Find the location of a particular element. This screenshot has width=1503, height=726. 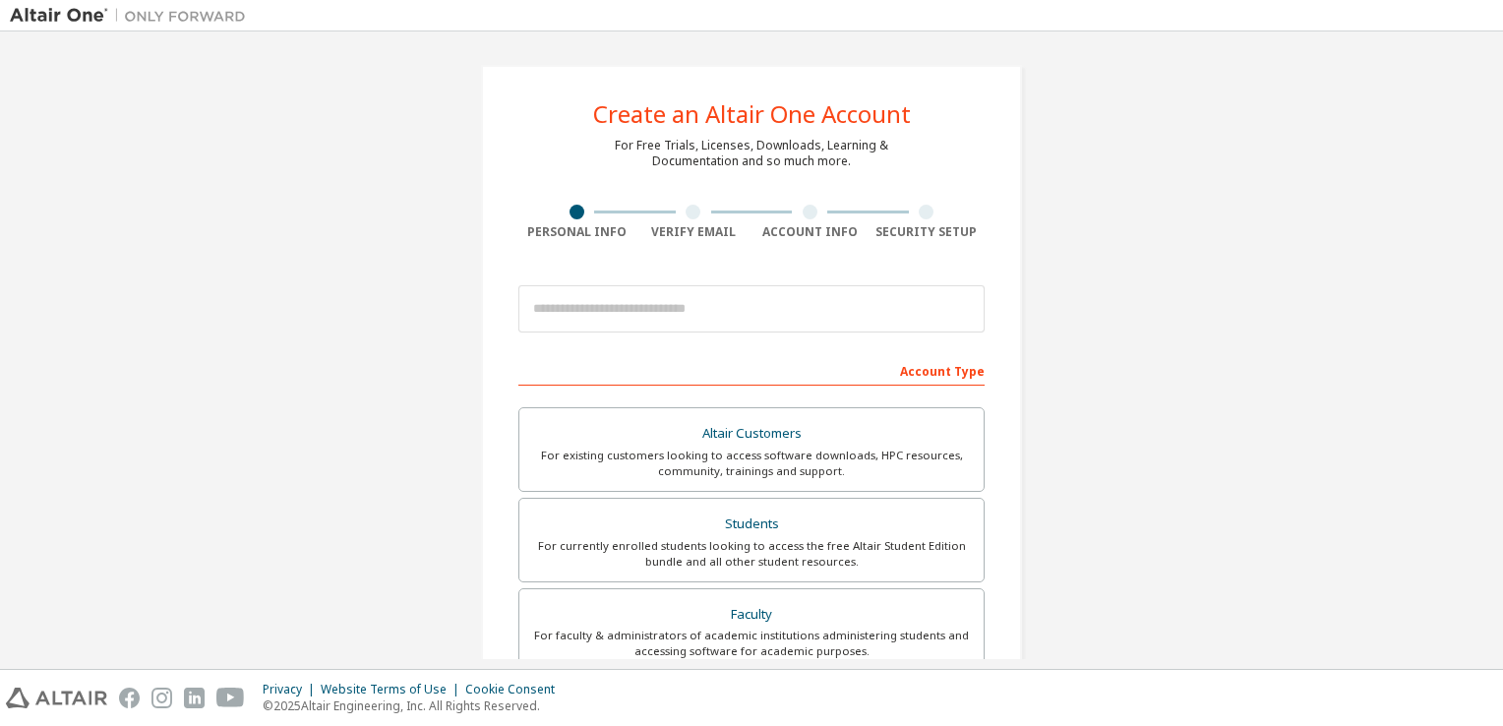

div: For faculty & administrators of academic institutions administering students and accessing softwa... is located at coordinates (751, 643).